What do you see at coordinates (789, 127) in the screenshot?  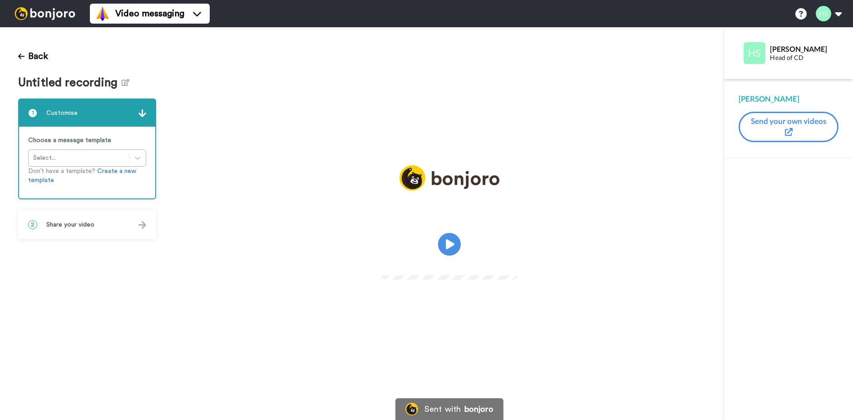 I see `button: Send your own videos` at bounding box center [789, 127].